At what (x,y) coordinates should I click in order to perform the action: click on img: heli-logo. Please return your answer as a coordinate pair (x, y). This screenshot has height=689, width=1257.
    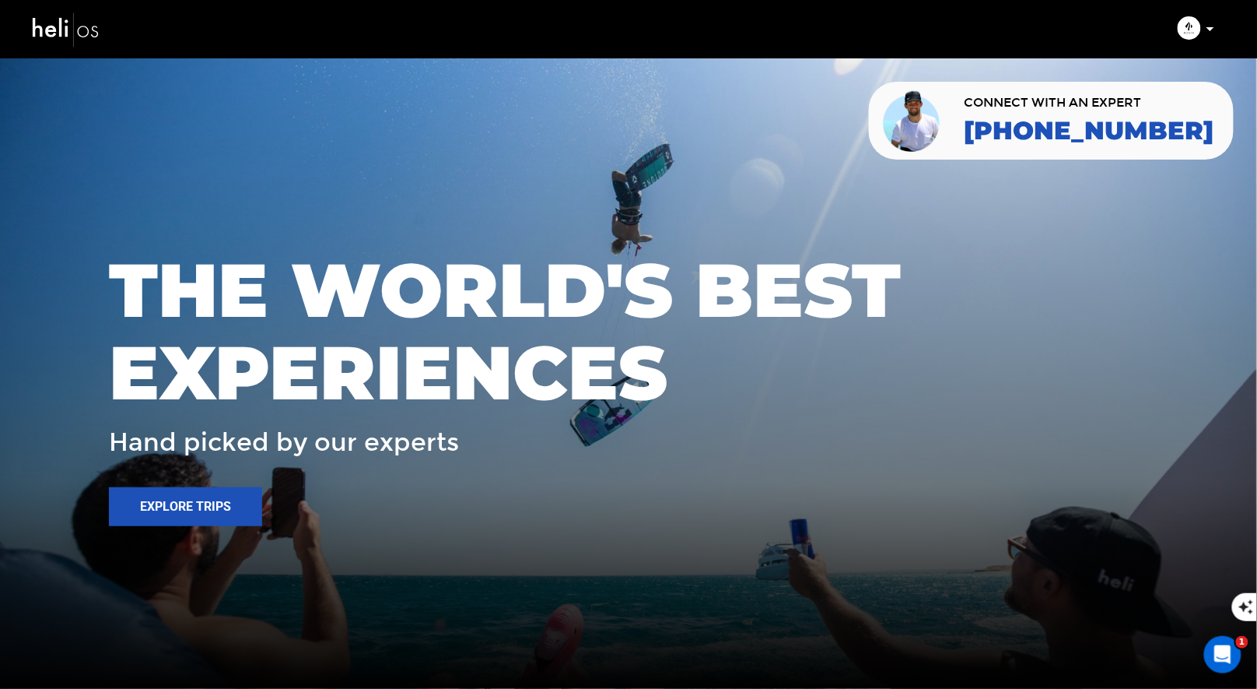
    Looking at the image, I should click on (66, 29).